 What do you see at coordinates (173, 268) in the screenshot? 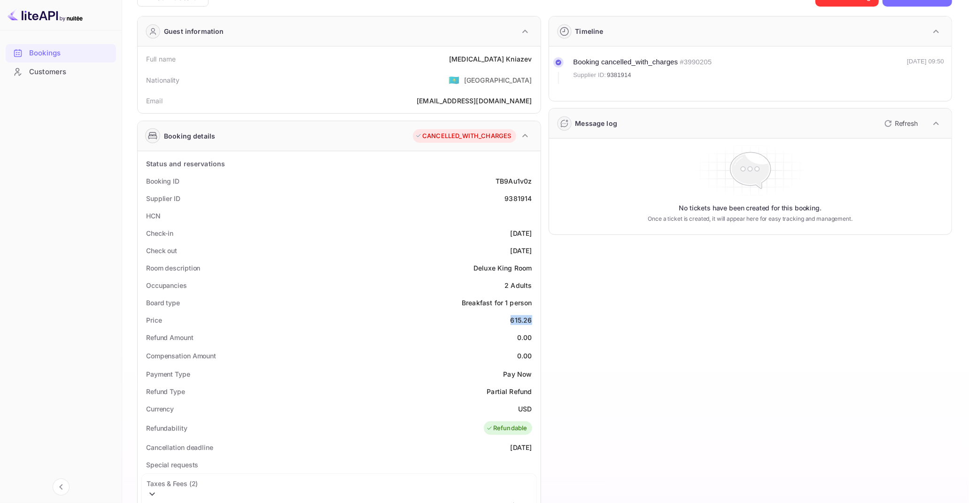
I see `div: Room description` at bounding box center [173, 268].